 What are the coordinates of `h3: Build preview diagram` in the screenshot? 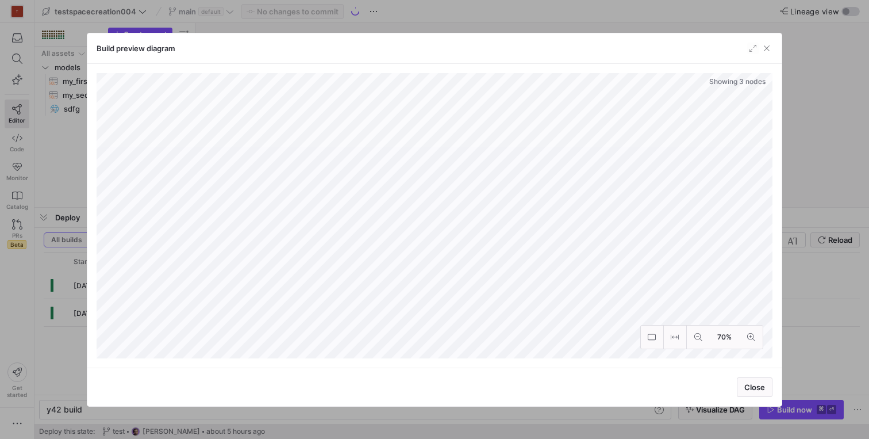 It's located at (136, 48).